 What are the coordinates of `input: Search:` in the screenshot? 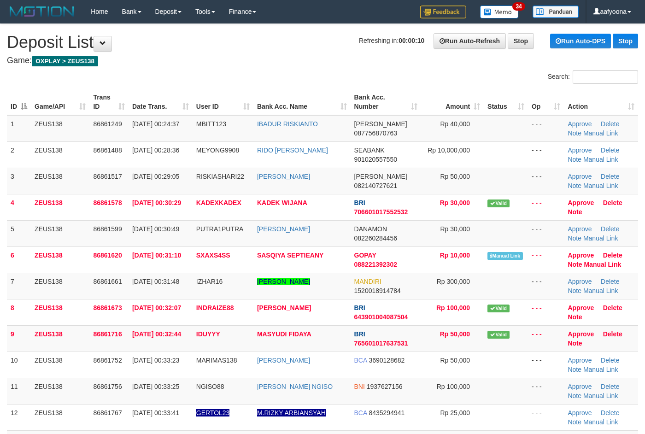 It's located at (605, 77).